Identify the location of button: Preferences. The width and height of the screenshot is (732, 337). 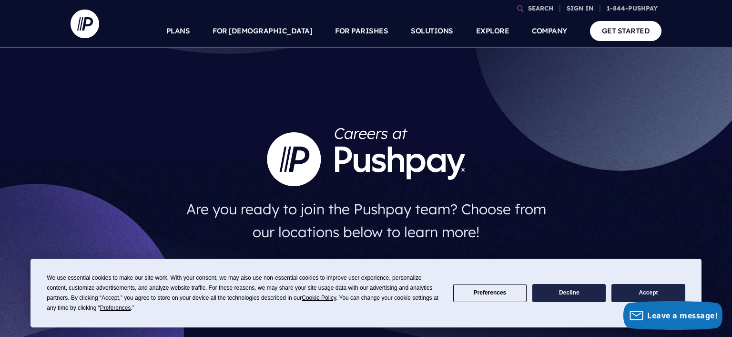
(490, 293).